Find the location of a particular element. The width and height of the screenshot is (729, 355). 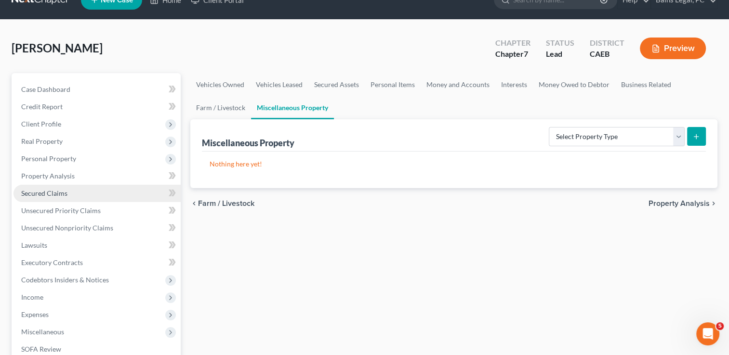

a: Credit Report is located at coordinates (97, 107).